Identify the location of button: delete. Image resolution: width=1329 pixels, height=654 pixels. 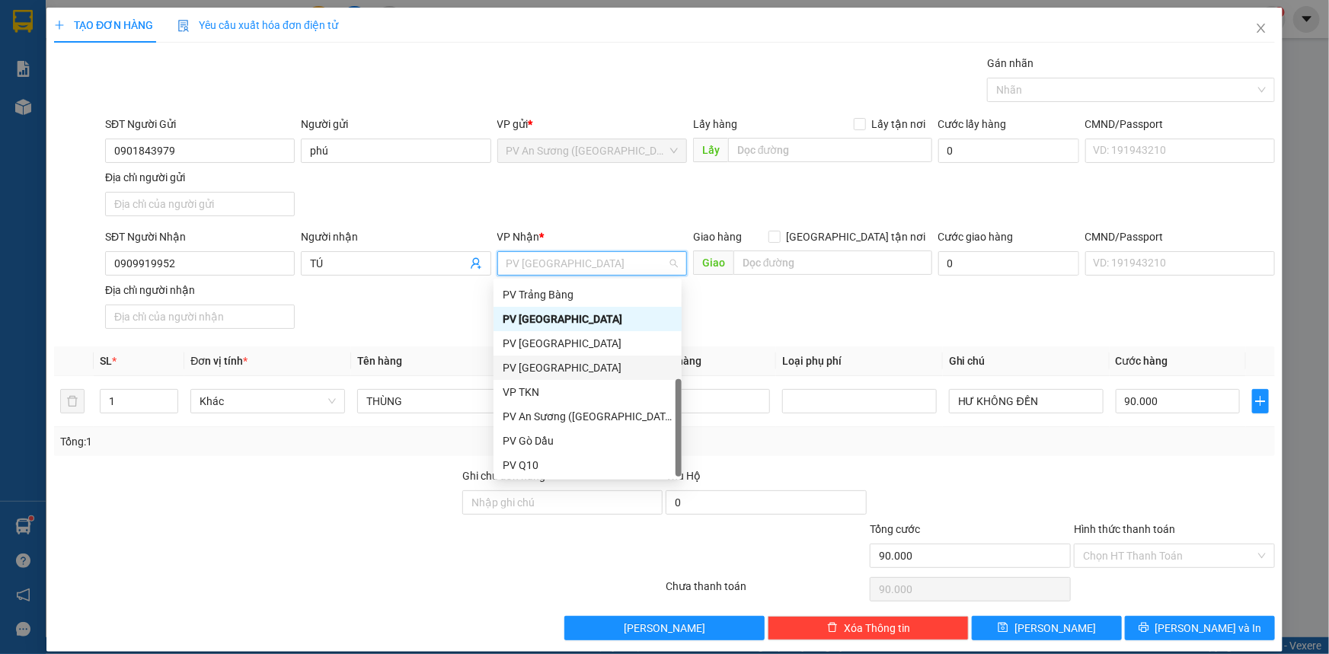
(72, 401).